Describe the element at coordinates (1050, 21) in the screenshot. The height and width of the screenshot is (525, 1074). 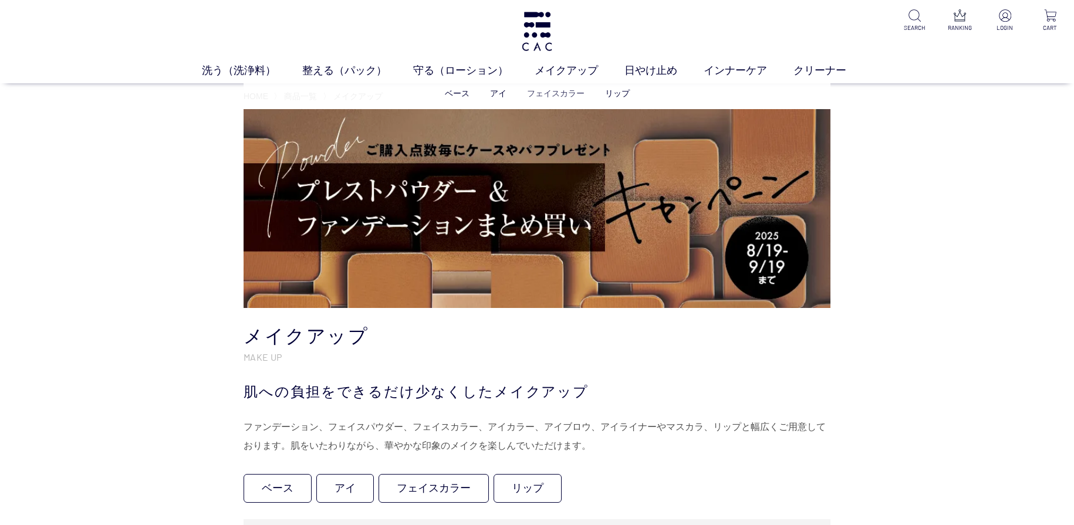
I see `a: CART` at that location.